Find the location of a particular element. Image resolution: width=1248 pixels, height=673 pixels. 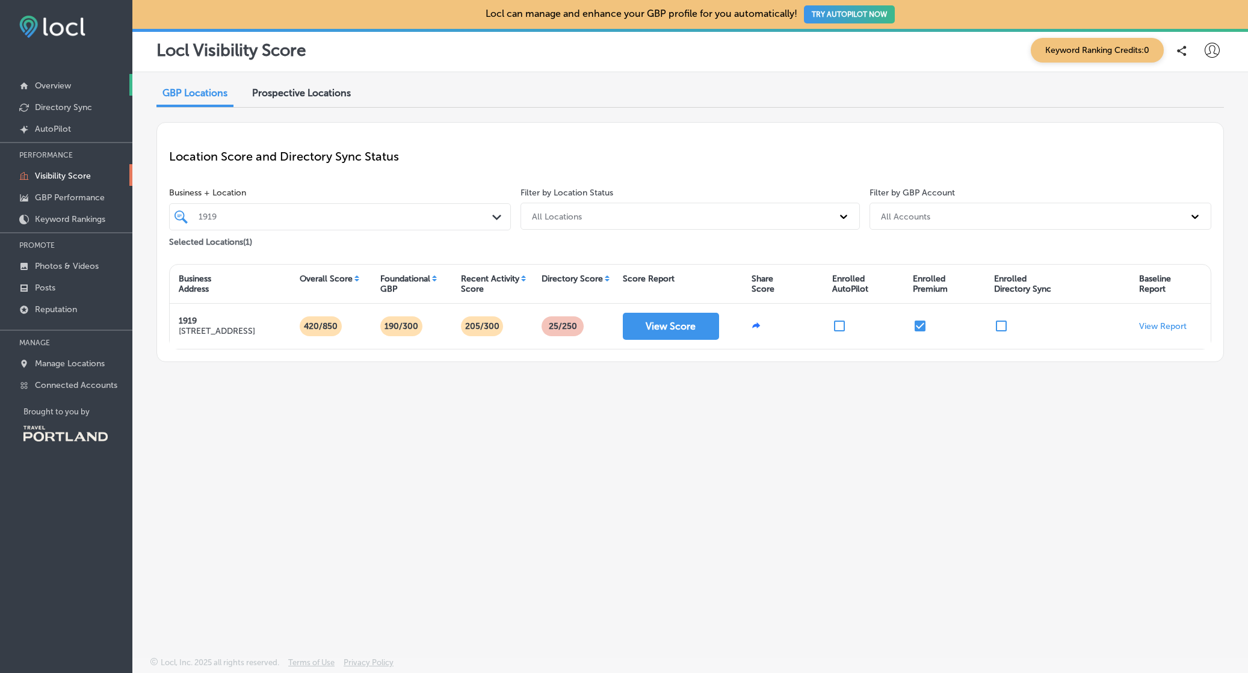

p: Selected Locations ( 1 ) is located at coordinates (211, 239).